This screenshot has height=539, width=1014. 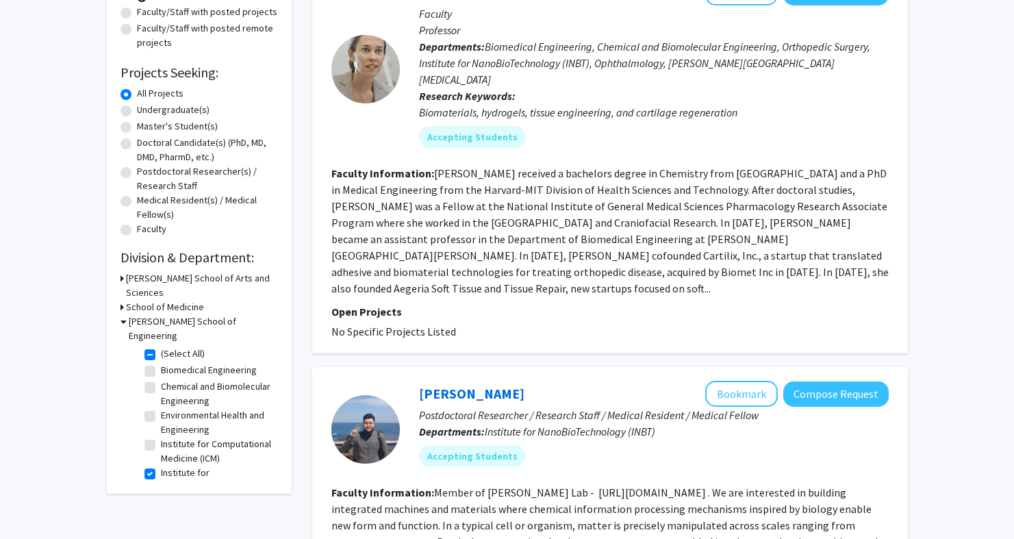 What do you see at coordinates (165, 307) in the screenshot?
I see `h3: School of Medicine` at bounding box center [165, 307].